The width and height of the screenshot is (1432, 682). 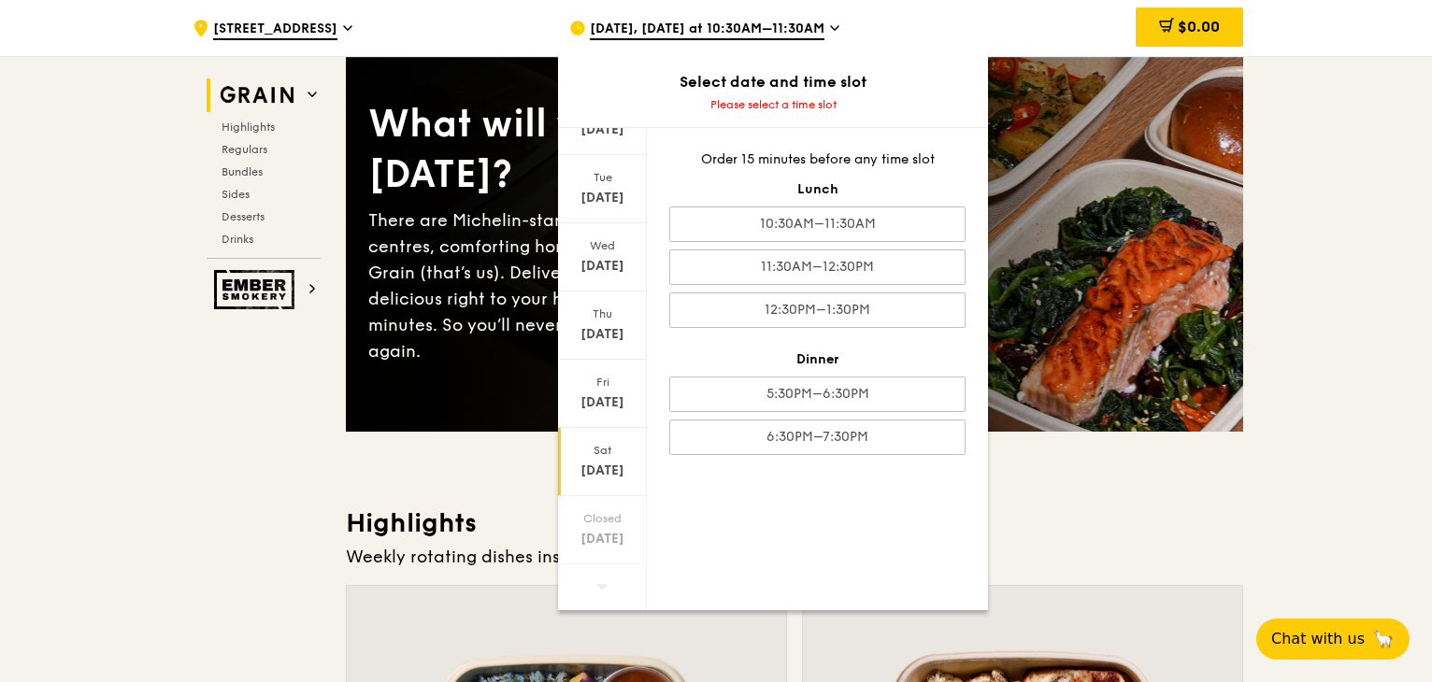 What do you see at coordinates (773, 82) in the screenshot?
I see `div: Select date and time slot` at bounding box center [773, 82].